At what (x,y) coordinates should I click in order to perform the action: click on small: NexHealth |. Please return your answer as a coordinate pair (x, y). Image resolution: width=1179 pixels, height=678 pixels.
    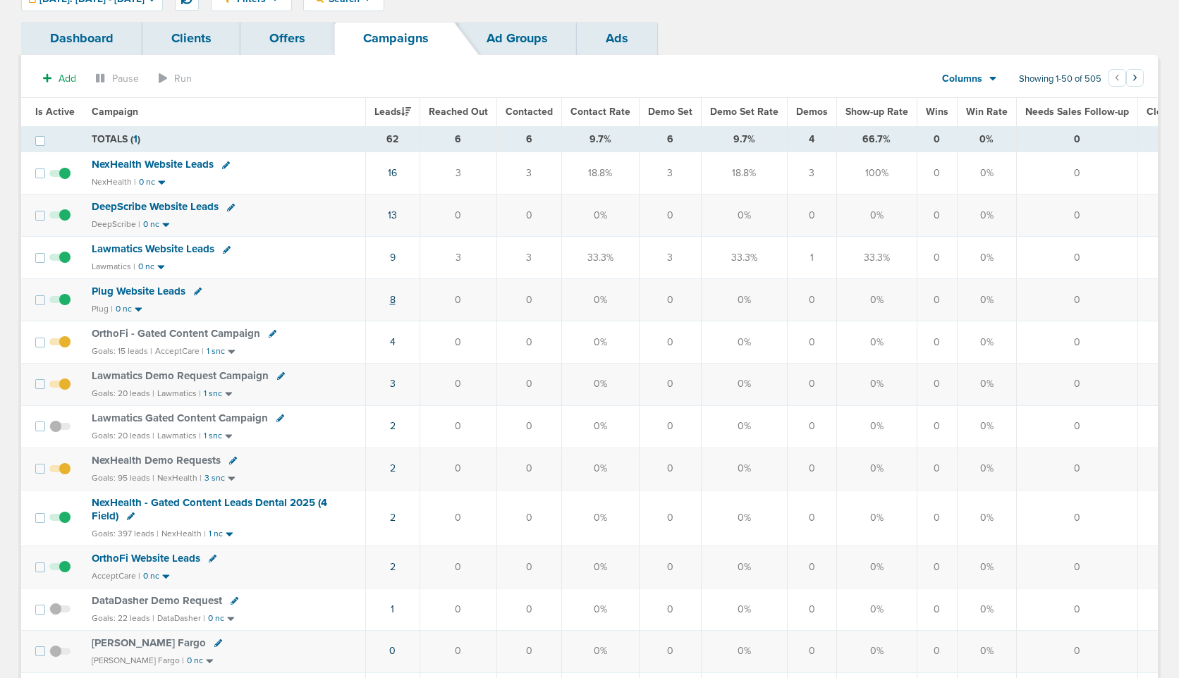
    Looking at the image, I should click on (114, 182).